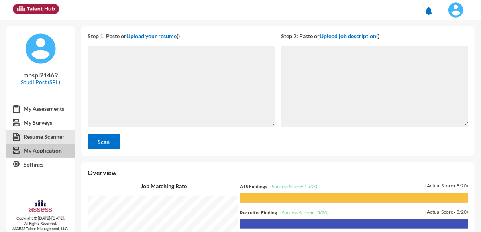  I want to click on p: Step 2: Paste or (), so click(375, 36).